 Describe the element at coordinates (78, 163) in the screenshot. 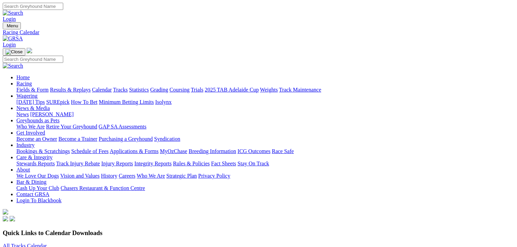

I see `a: Track Injury Rebate` at that location.